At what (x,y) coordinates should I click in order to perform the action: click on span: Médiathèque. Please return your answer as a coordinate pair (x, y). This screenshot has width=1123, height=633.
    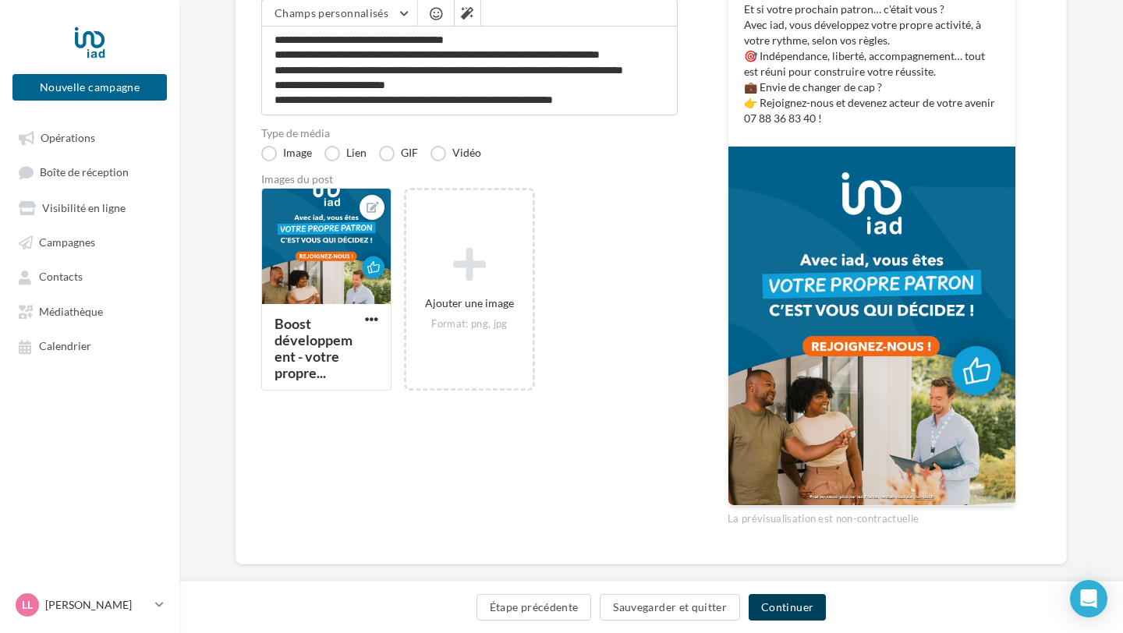
    Looking at the image, I should click on (71, 311).